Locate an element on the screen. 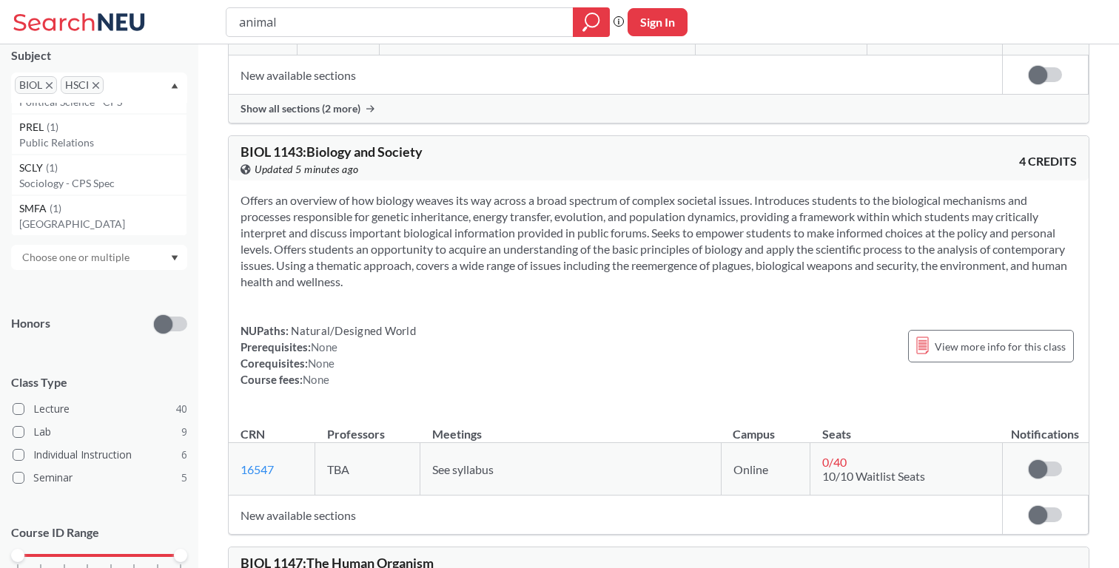 This screenshot has height=568, width=1119. span: BIOL 1143 : Biology and Society is located at coordinates (332, 152).